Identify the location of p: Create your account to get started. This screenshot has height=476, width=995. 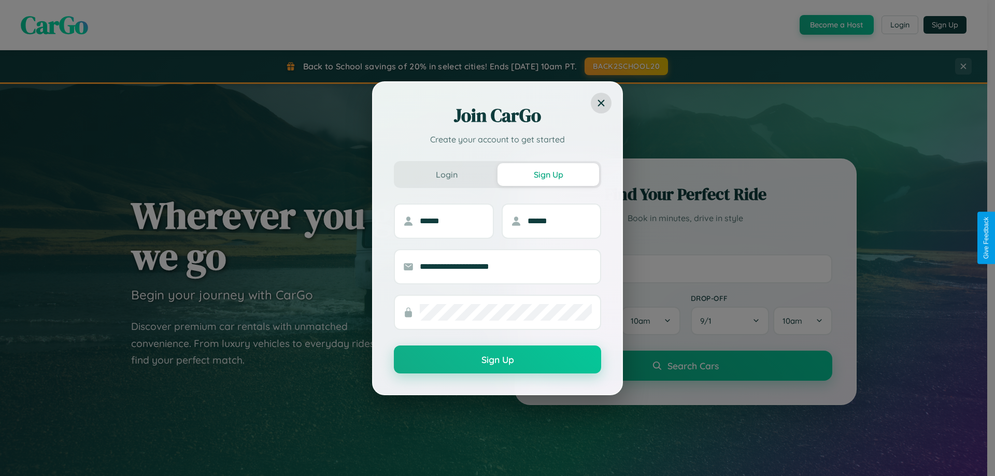
(497, 139).